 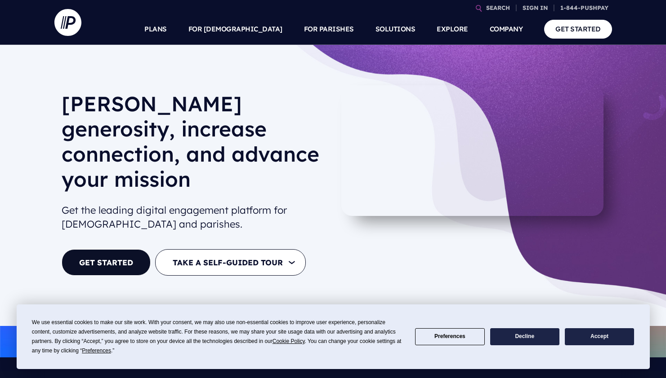 I want to click on a: EXPLORE, so click(x=452, y=29).